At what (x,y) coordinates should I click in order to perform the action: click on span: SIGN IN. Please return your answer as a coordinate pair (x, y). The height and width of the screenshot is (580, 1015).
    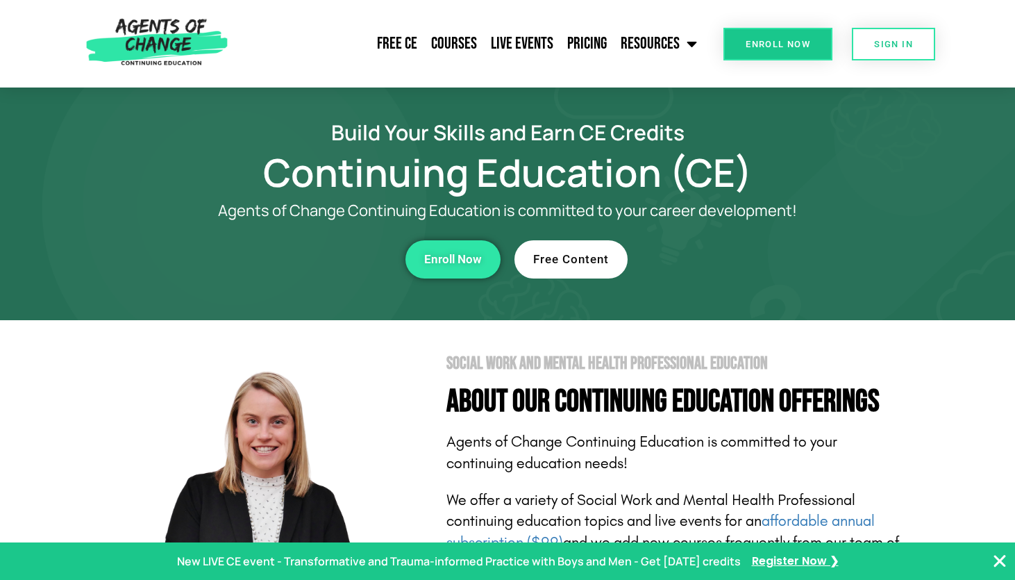
    Looking at the image, I should click on (894, 44).